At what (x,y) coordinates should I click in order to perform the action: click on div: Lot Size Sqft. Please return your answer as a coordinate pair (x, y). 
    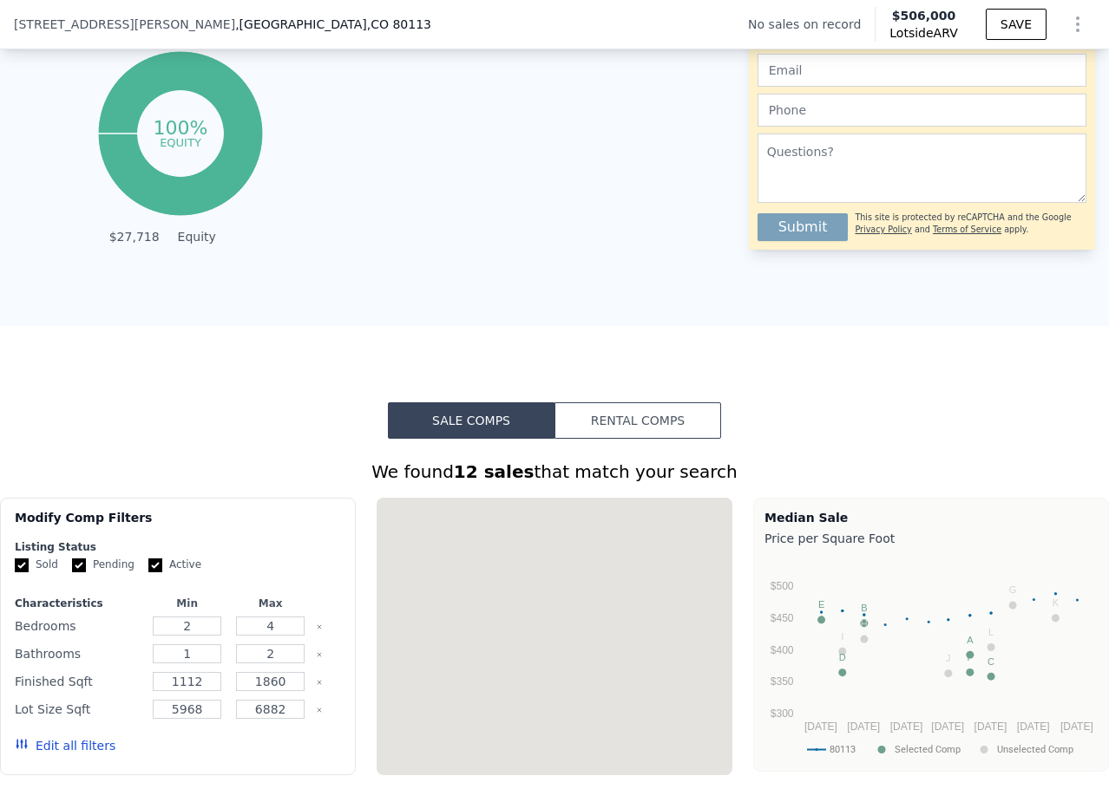
    Looking at the image, I should click on (78, 710).